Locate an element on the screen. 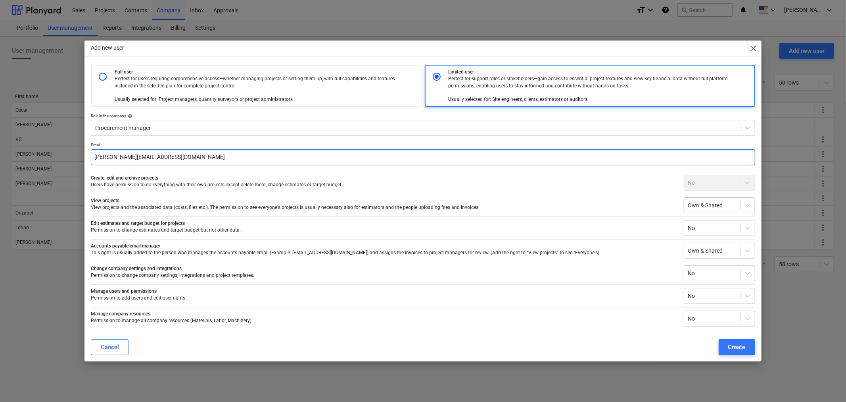 Image resolution: width=846 pixels, height=402 pixels. p: Permission to change company settings, integrations and project templates. is located at coordinates (384, 275).